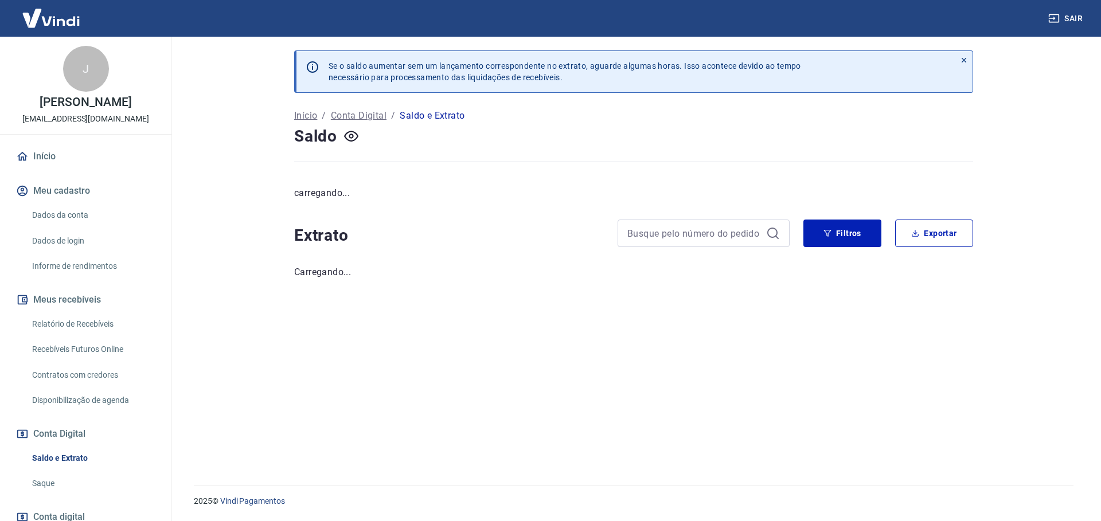 The image size is (1101, 521). What do you see at coordinates (694, 233) in the screenshot?
I see `input: Busque pelo número do pedido` at bounding box center [694, 233].